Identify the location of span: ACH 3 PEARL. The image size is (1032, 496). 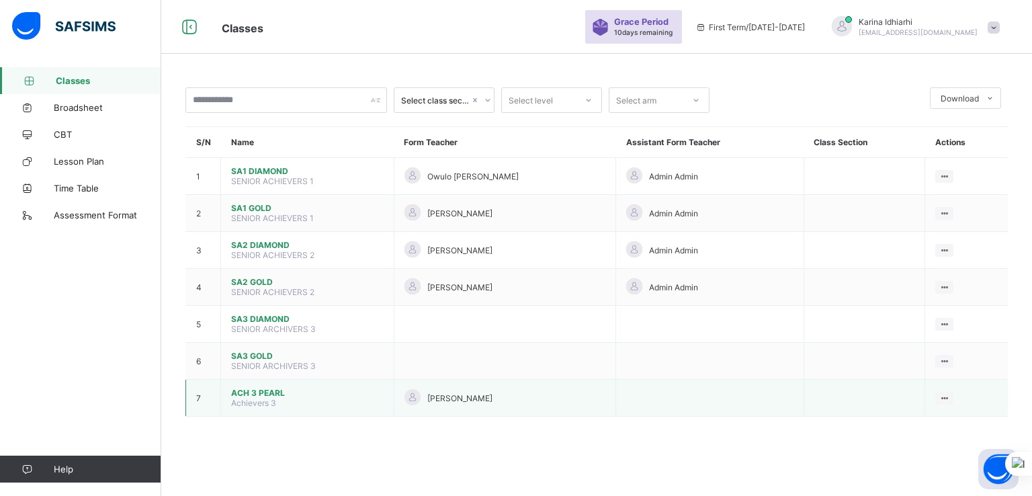
(307, 392).